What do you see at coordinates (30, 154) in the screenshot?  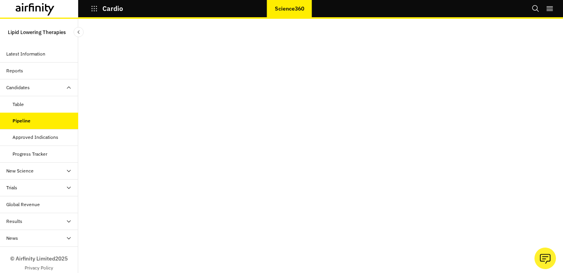 I see `div: Progress Tracker` at bounding box center [30, 154].